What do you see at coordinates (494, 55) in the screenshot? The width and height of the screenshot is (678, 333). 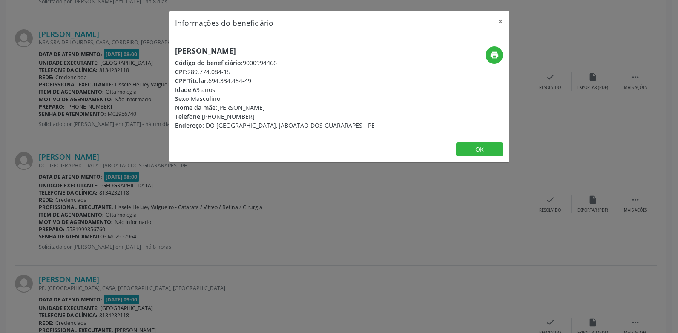 I see `button: print` at bounding box center [494, 55].